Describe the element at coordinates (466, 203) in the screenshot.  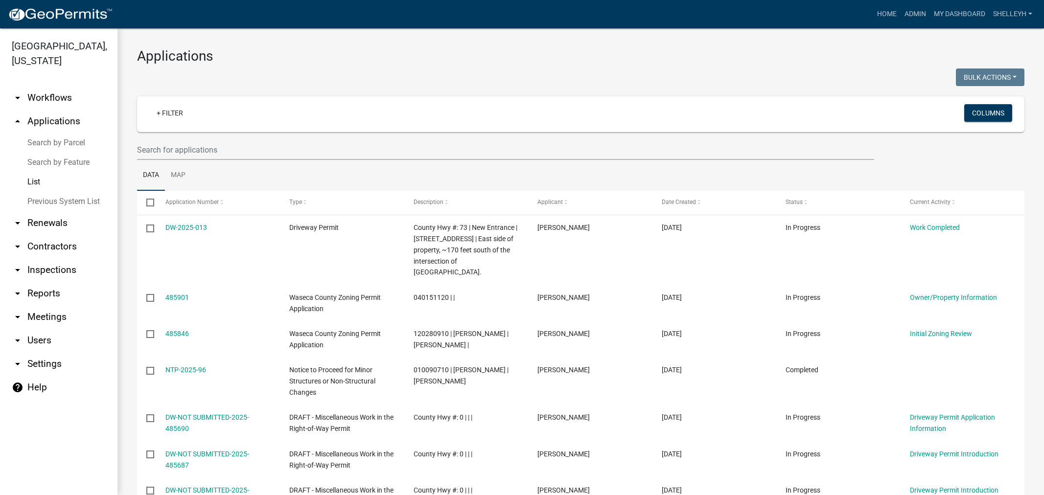
I see `datatable-header-cell: Description` at that location.